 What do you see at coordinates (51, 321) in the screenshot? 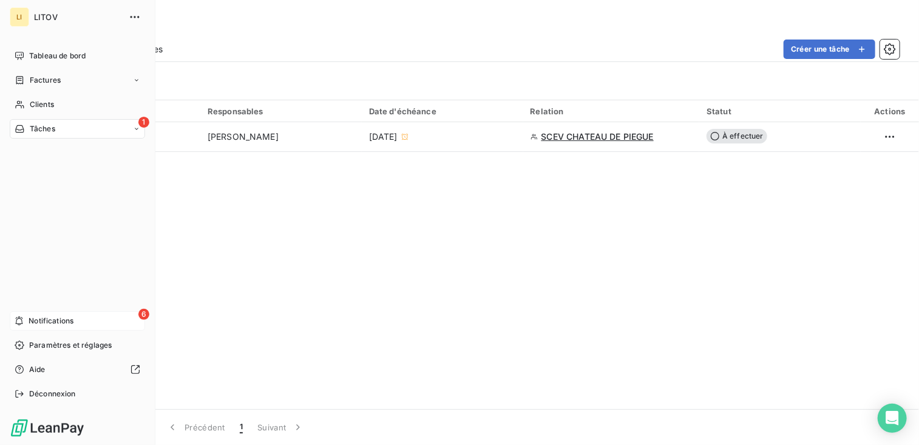
I see `span: Notifications` at bounding box center [51, 321].